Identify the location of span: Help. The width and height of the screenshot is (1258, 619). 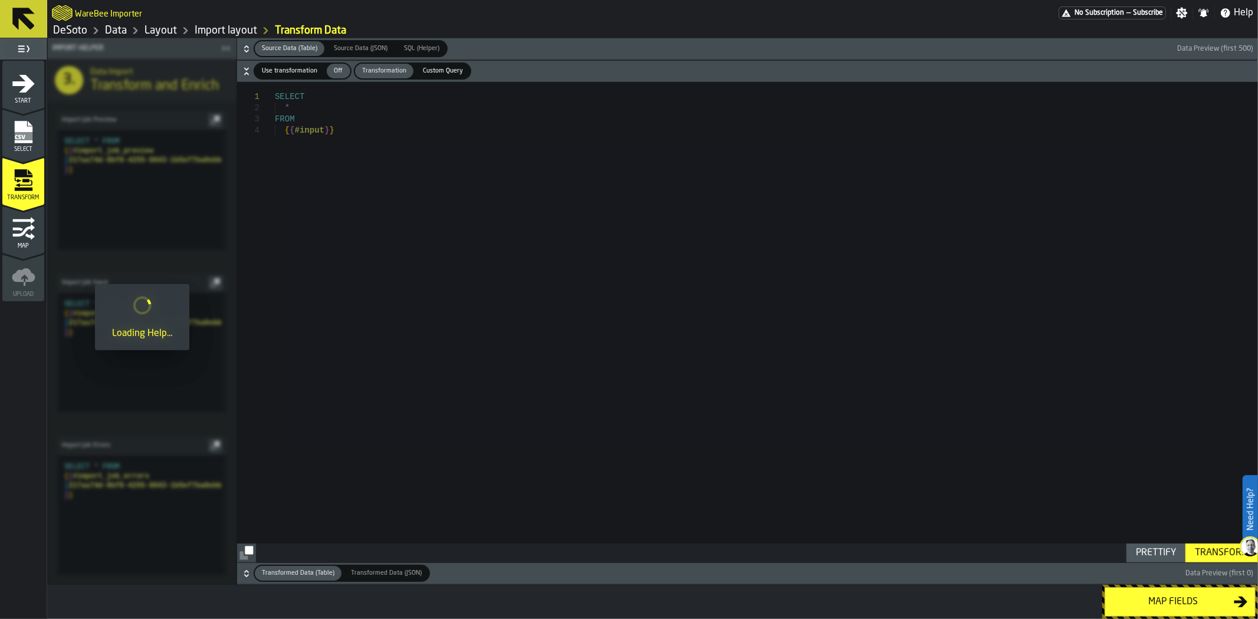
(1243, 13).